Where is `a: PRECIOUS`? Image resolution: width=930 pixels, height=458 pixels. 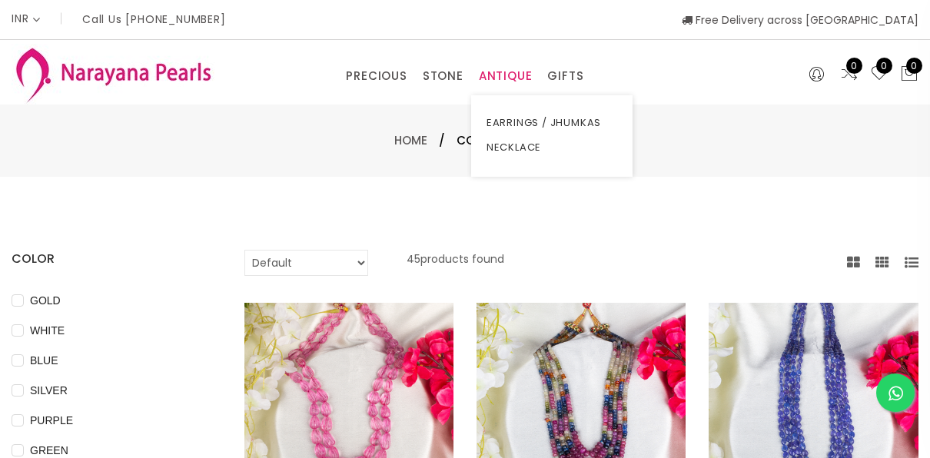 a: PRECIOUS is located at coordinates (376, 76).